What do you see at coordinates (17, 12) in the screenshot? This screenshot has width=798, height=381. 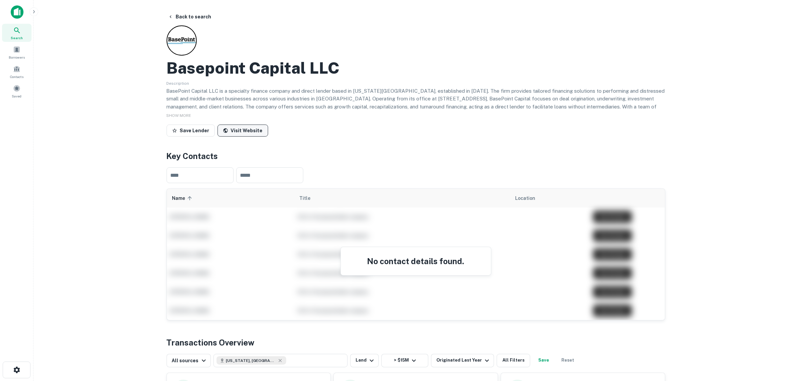 I see `img: capitalize-icon.png` at bounding box center [17, 12].